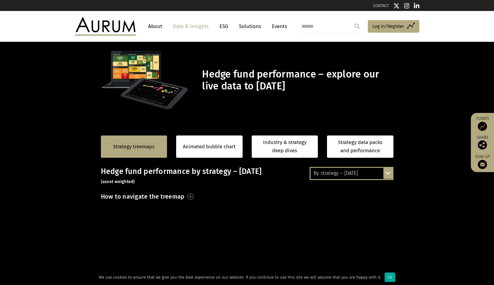 The image size is (494, 285). Describe the element at coordinates (394, 27) in the screenshot. I see `a: Log in/Register` at that location.